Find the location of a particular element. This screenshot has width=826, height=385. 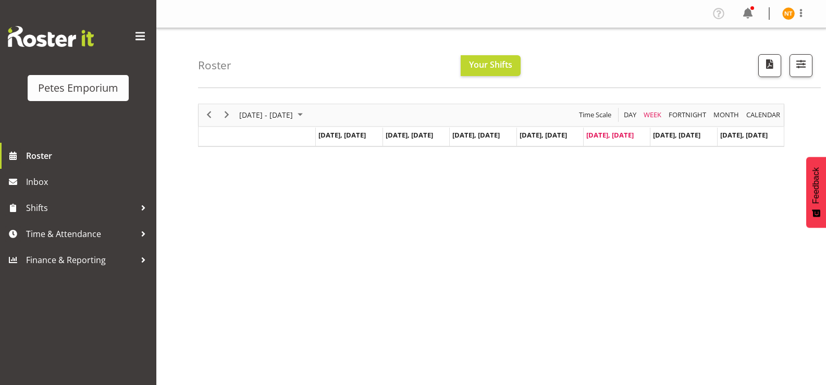

span: Finance & Reporting is located at coordinates (81, 260).